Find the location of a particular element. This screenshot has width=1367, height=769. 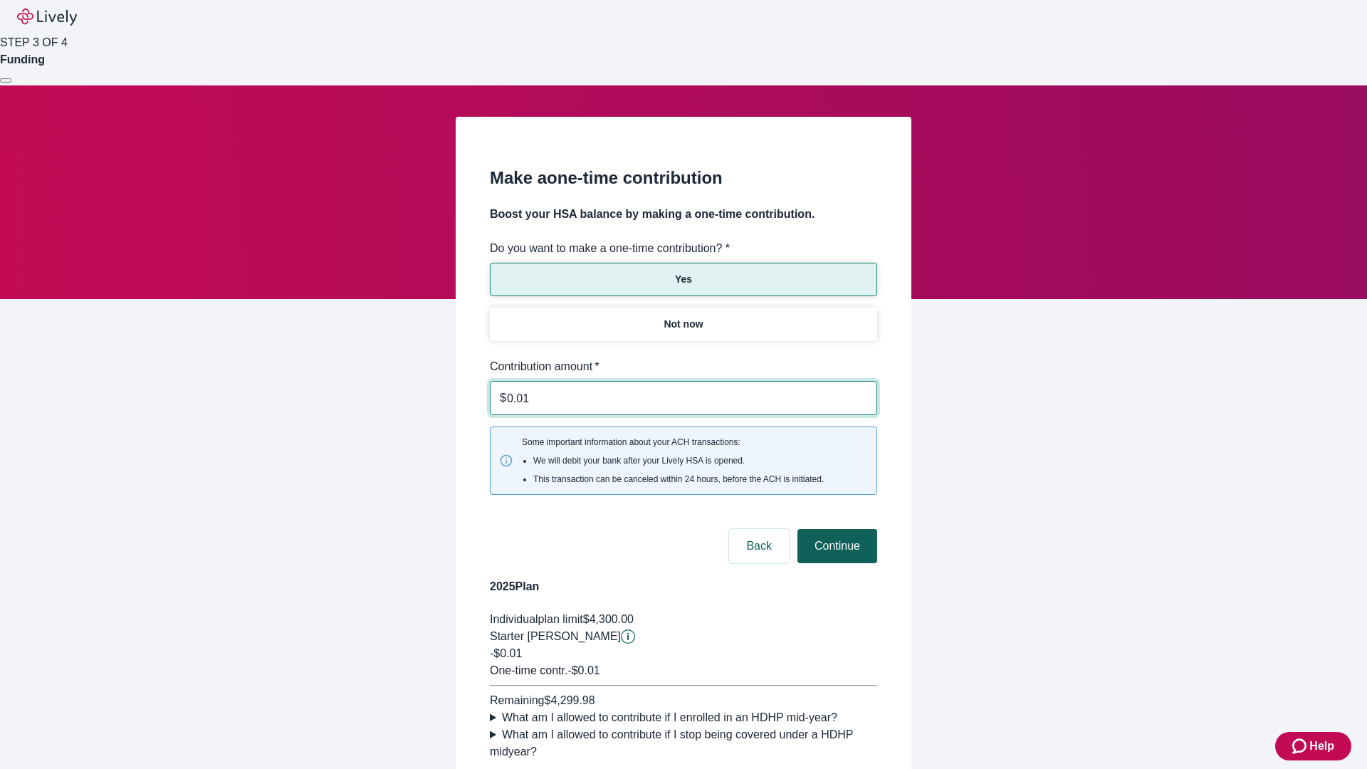

summary: What am I allowed to contribute if I stop being covered under a HDHP midyear? is located at coordinates (683, 743).